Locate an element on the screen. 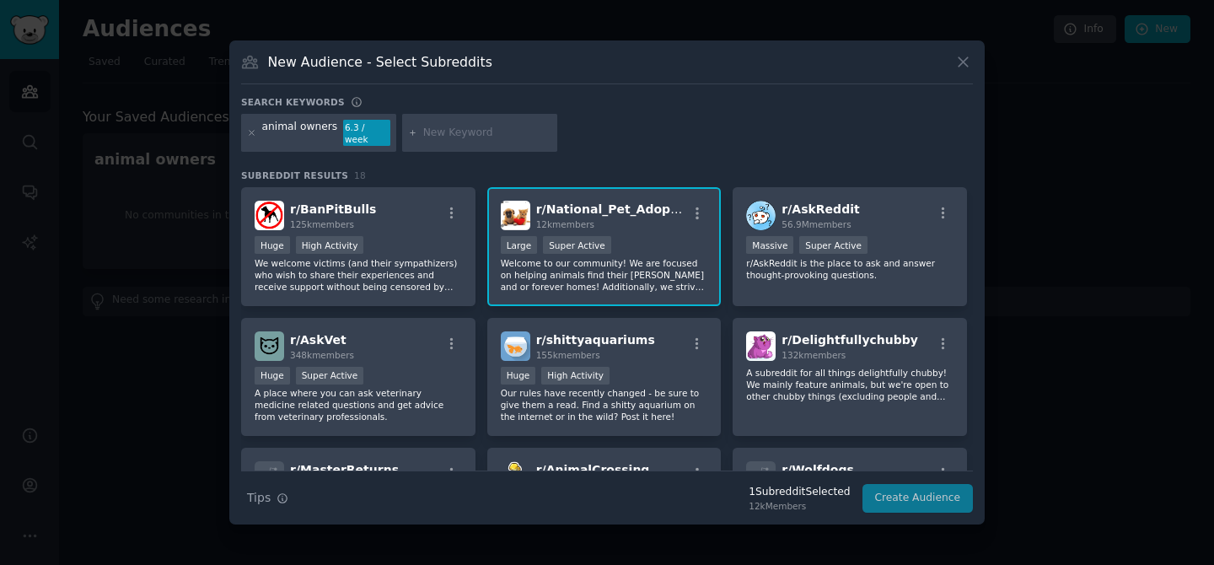 The width and height of the screenshot is (1214, 565). h3: Search keywords is located at coordinates (292, 102).